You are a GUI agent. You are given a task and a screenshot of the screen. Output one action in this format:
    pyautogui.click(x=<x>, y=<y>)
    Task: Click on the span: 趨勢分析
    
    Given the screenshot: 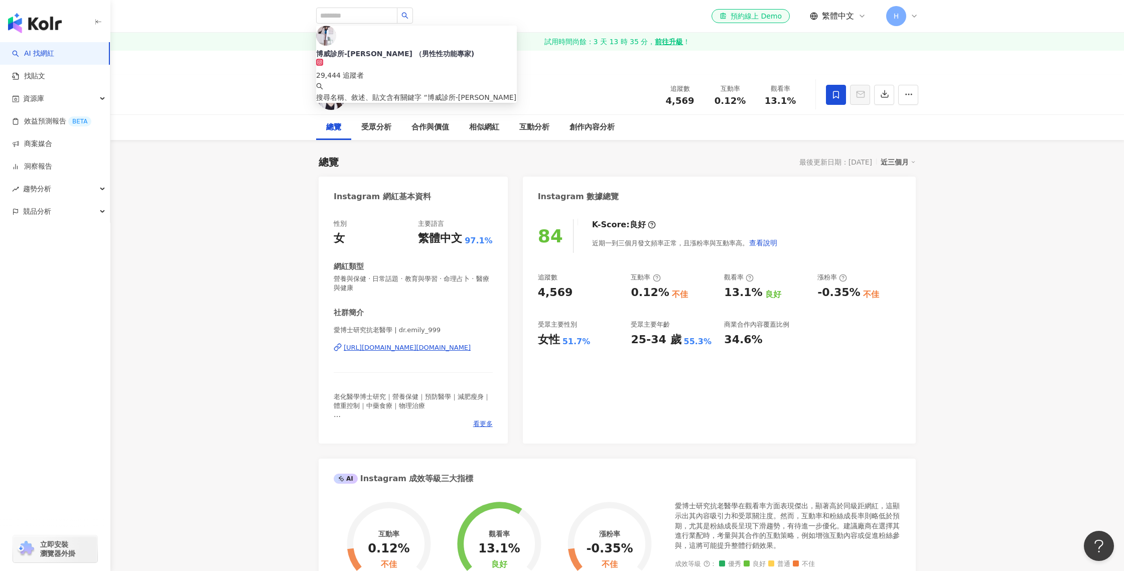 What is the action you would take?
    pyautogui.click(x=37, y=189)
    